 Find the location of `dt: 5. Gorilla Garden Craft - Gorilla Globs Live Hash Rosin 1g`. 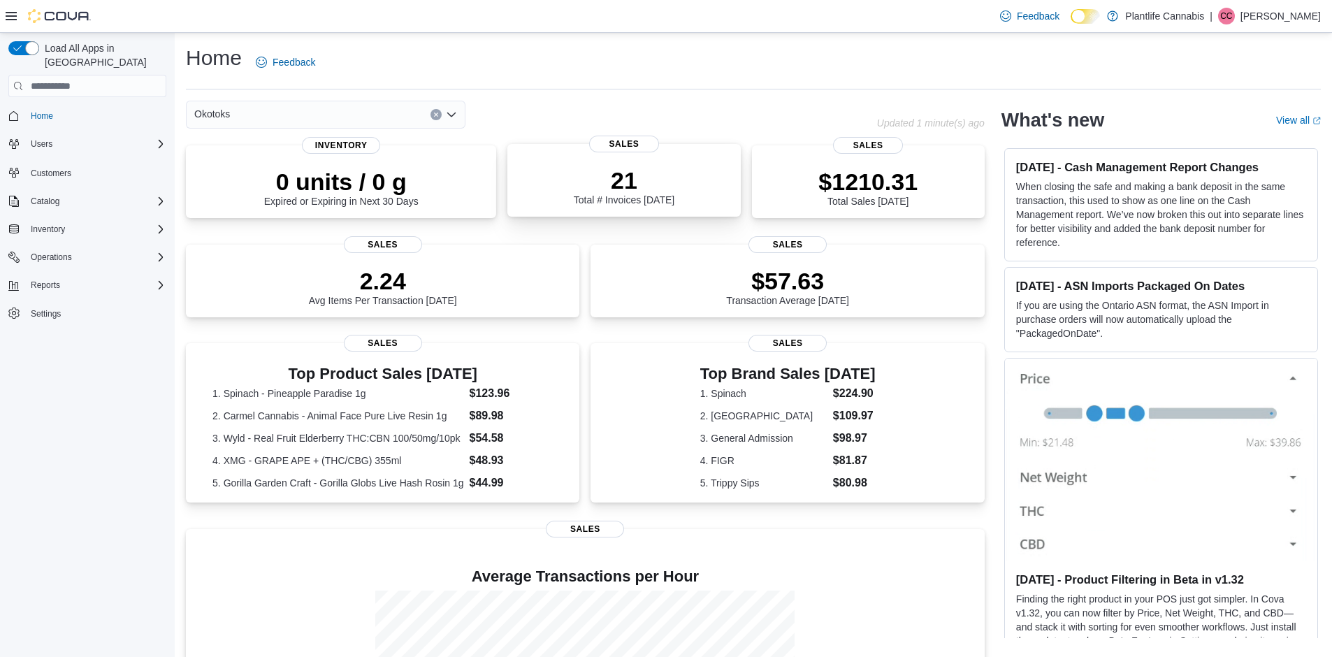

dt: 5. Gorilla Garden Craft - Gorilla Globs Live Hash Rosin 1g is located at coordinates (338, 483).